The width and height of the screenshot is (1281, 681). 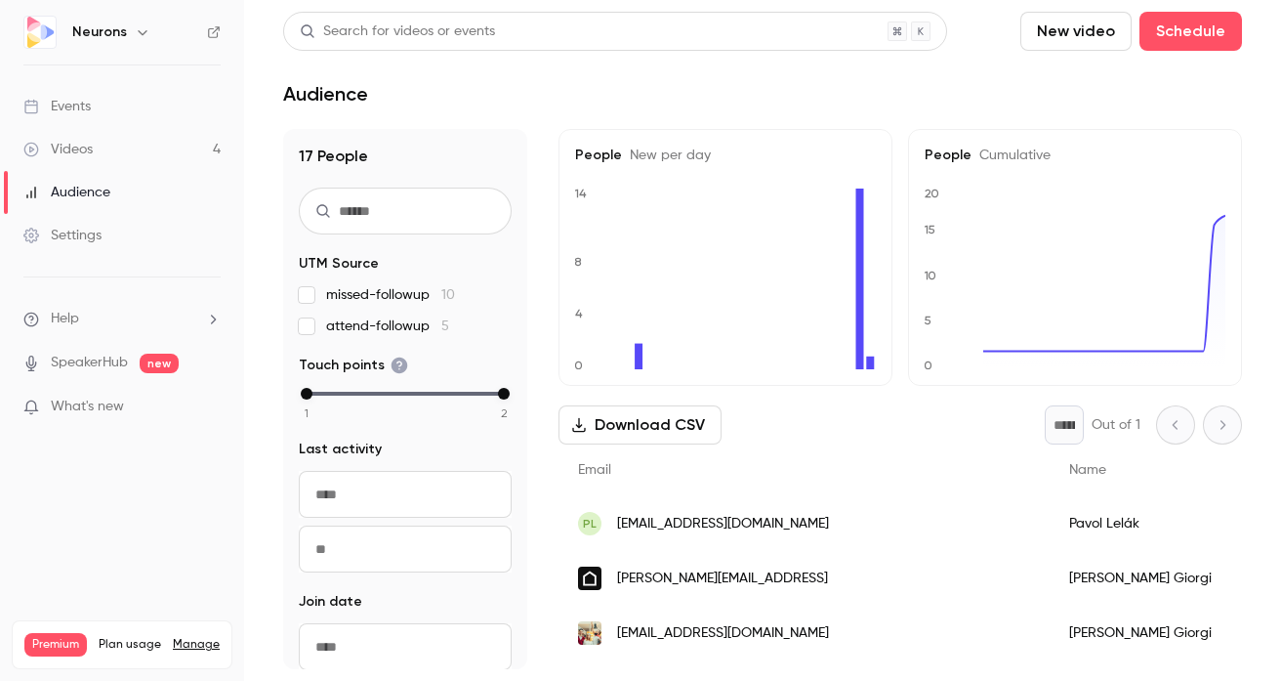 I want to click on button: Download CSV, so click(x=640, y=425).